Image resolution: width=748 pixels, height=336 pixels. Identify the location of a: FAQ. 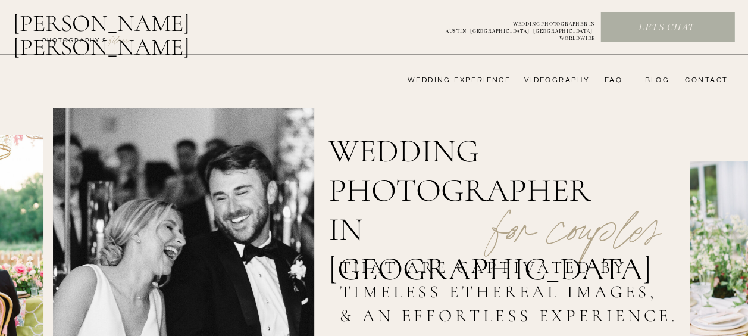
(610, 80).